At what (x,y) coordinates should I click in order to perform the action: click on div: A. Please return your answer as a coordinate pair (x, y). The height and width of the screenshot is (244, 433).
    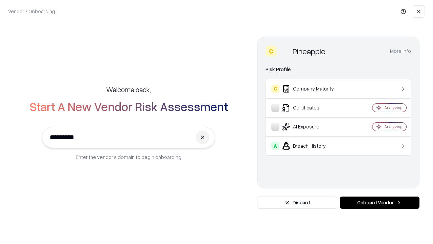
    Looking at the image, I should click on (275, 145).